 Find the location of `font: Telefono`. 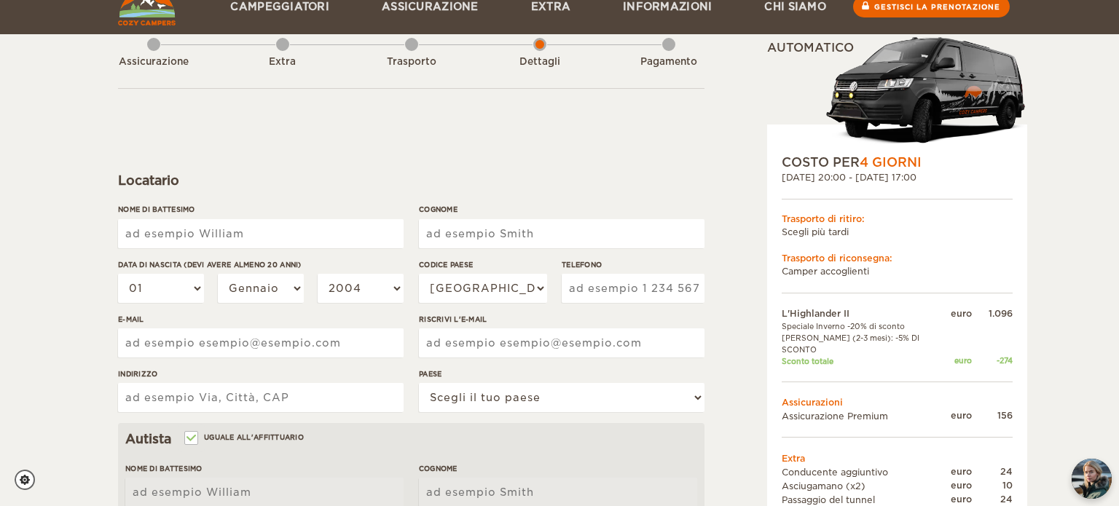

font: Telefono is located at coordinates (581, 264).